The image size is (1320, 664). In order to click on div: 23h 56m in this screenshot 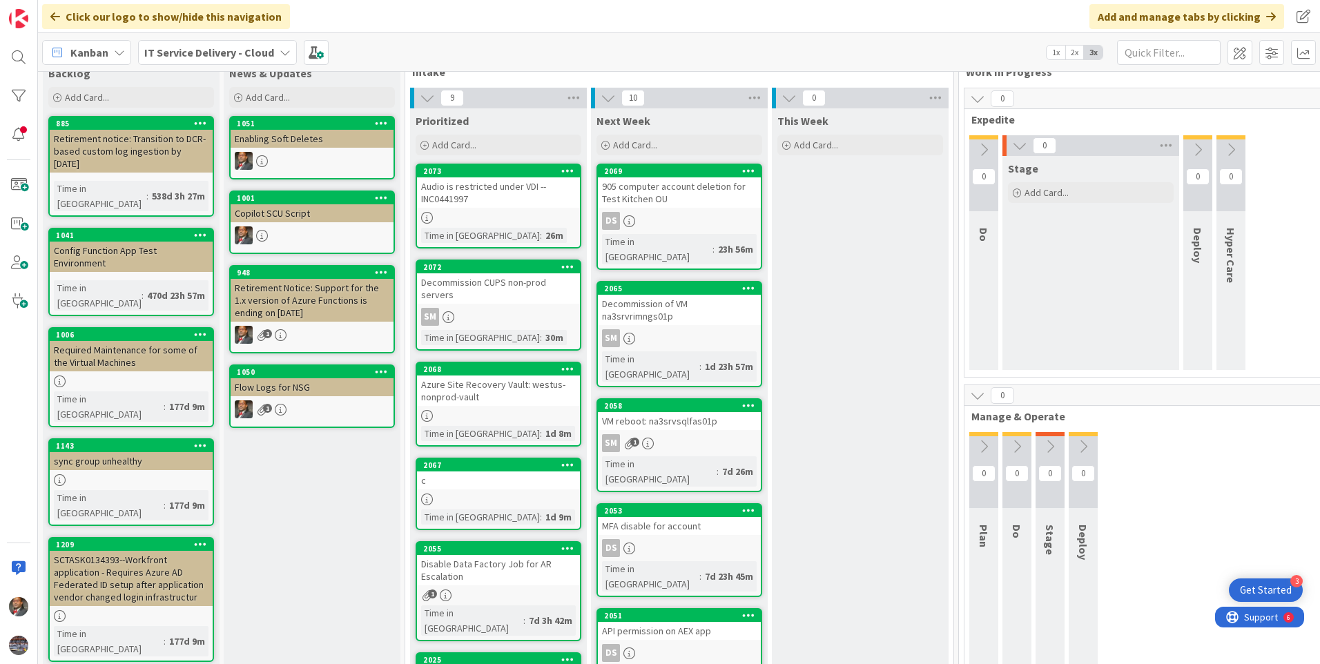, I will do `click(735, 249)`.